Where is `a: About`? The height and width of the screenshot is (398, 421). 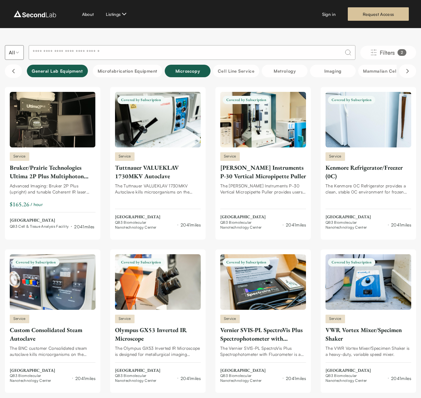
a: About is located at coordinates (88, 14).